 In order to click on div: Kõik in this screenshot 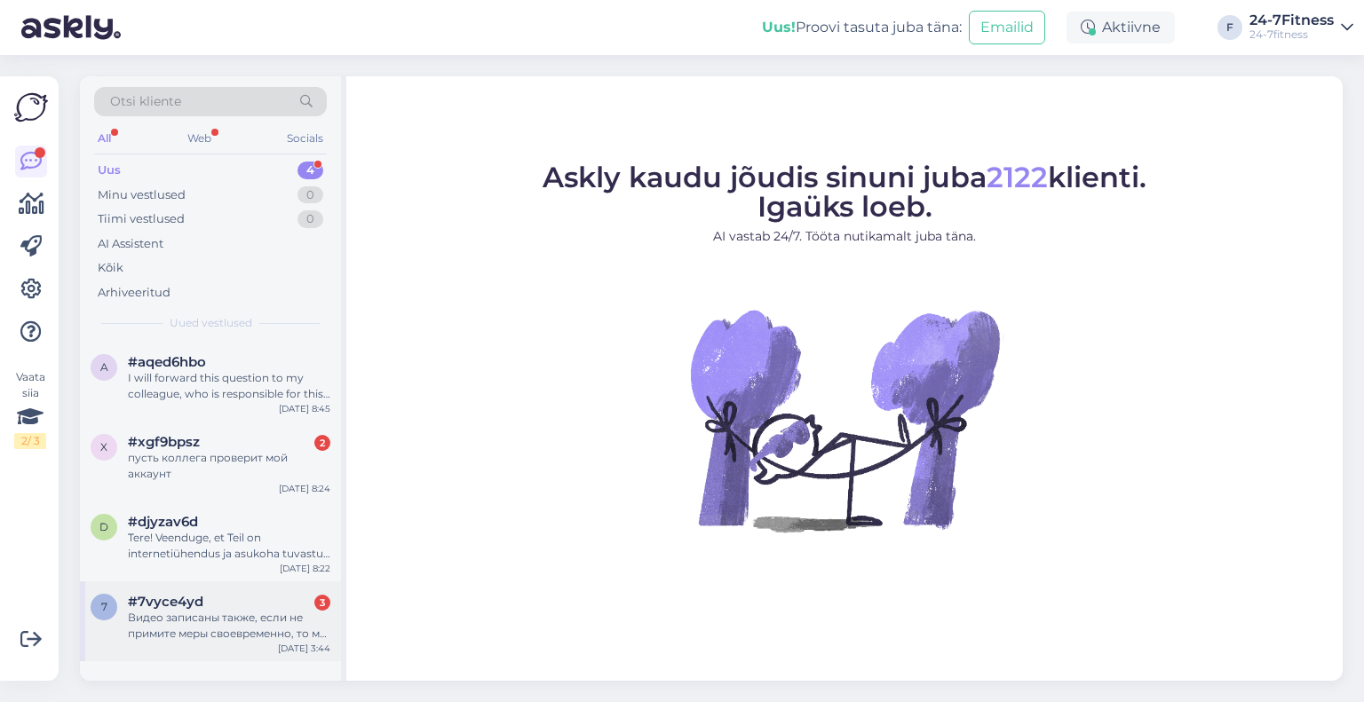, I will do `click(110, 268)`.